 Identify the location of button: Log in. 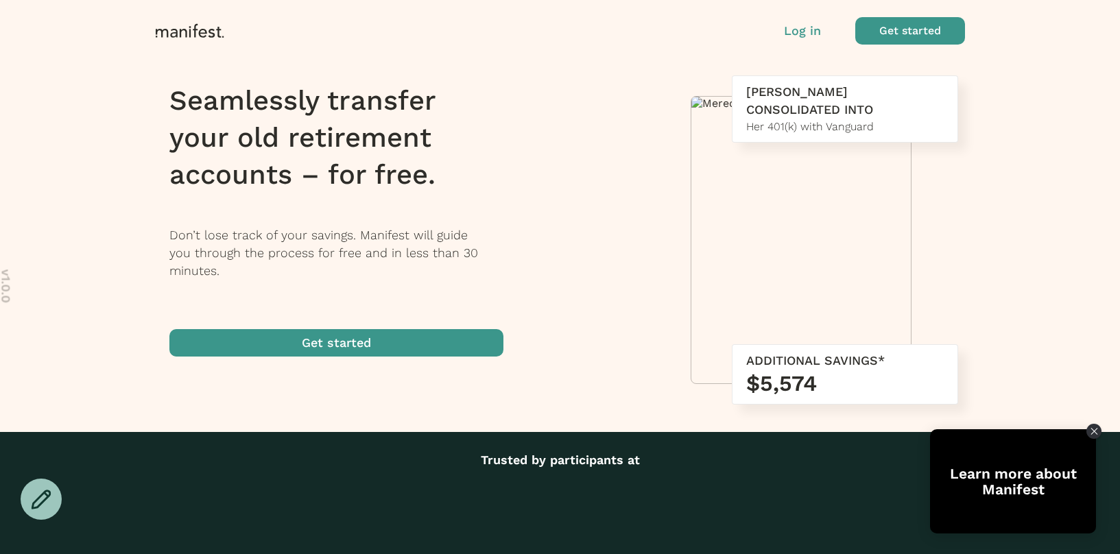
(802, 31).